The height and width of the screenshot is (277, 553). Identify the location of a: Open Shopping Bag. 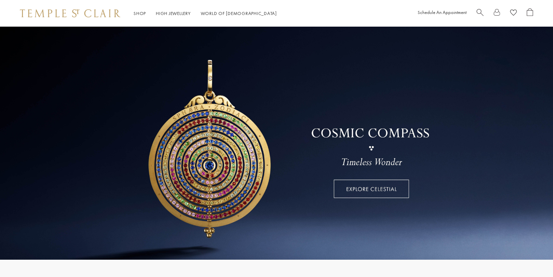
(530, 13).